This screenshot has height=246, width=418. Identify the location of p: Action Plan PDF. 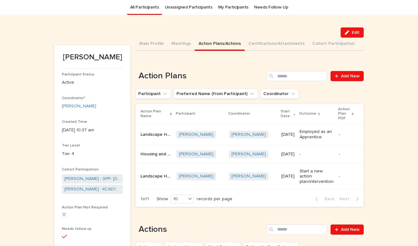
(343, 114).